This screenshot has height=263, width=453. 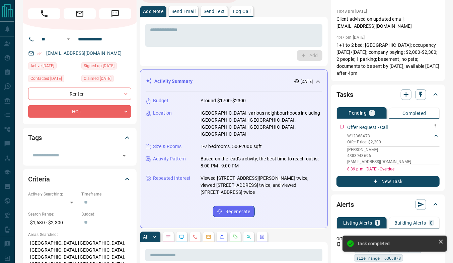 What do you see at coordinates (209, 237) in the screenshot?
I see `svg: Emails` at bounding box center [209, 237].